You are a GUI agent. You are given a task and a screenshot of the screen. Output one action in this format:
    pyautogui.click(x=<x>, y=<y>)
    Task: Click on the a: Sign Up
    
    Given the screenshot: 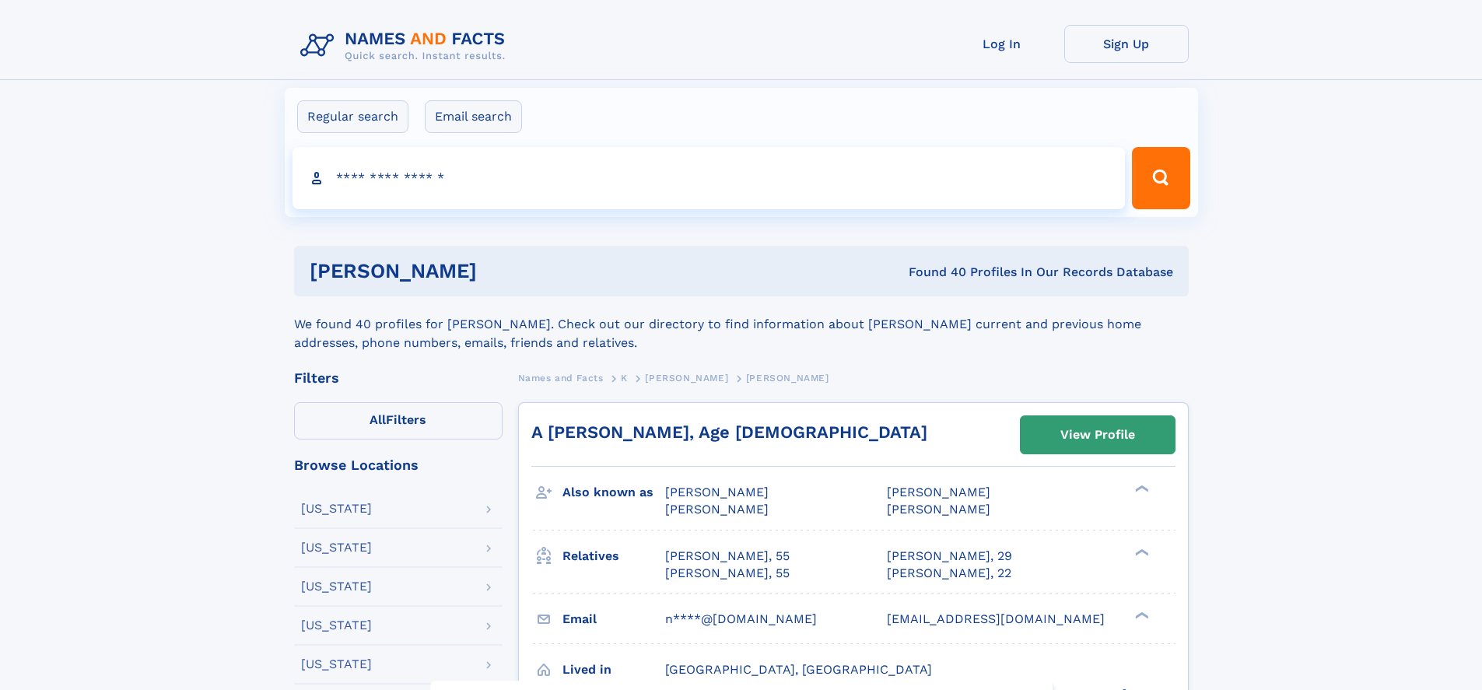 What is the action you would take?
    pyautogui.click(x=1127, y=44)
    